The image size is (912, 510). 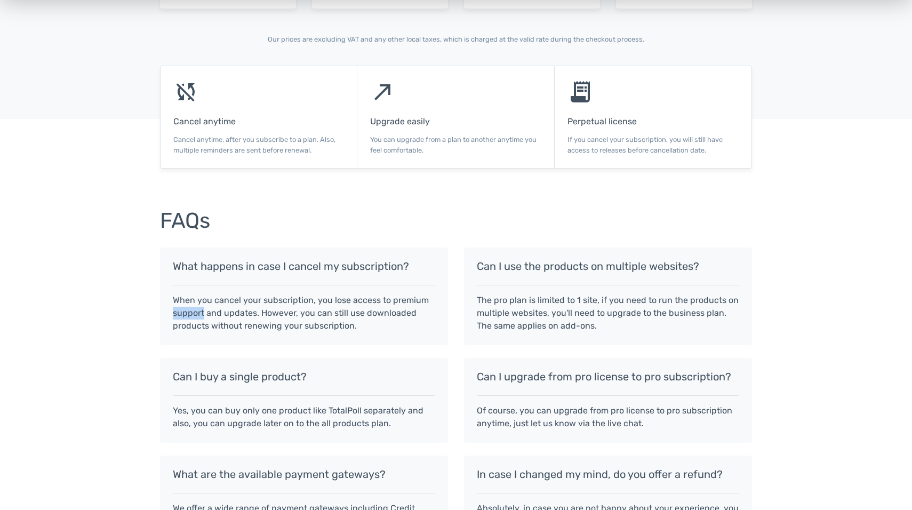 I want to click on h5: Can I use the products on multiple websites?, so click(x=608, y=266).